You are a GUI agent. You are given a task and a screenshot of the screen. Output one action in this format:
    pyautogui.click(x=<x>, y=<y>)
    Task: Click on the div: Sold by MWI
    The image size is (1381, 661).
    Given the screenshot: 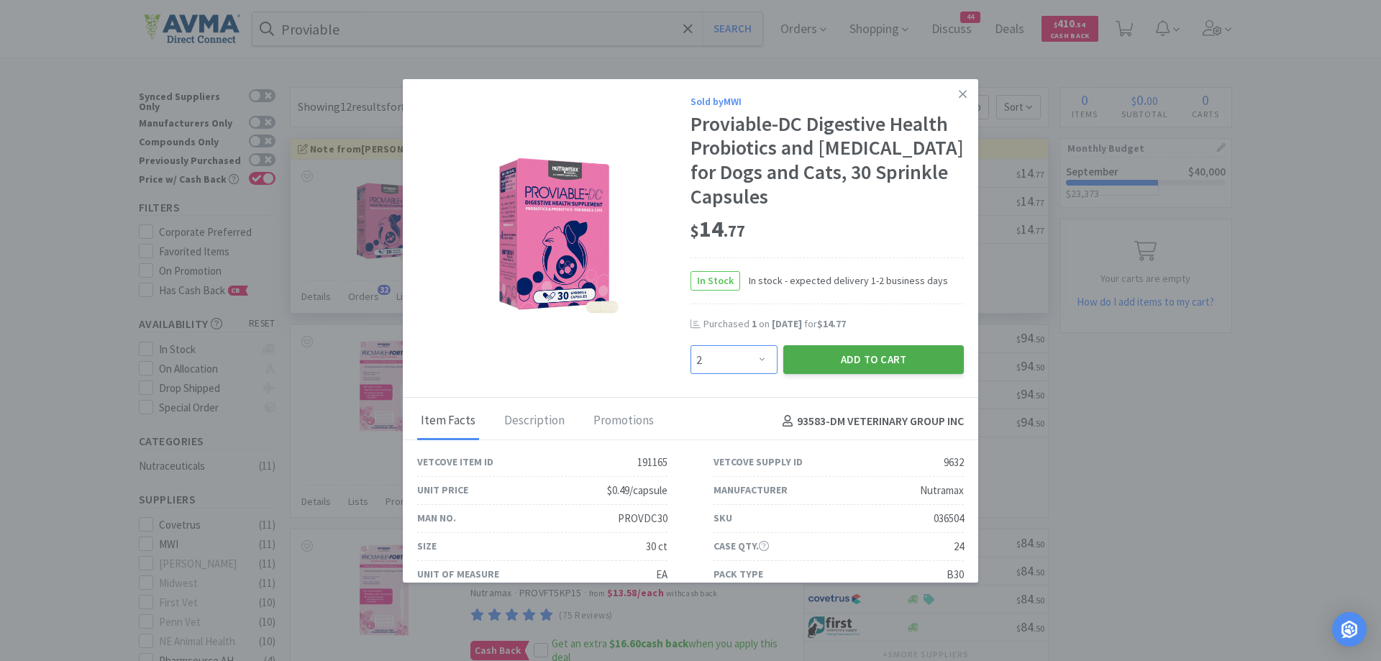 What is the action you would take?
    pyautogui.click(x=827, y=101)
    